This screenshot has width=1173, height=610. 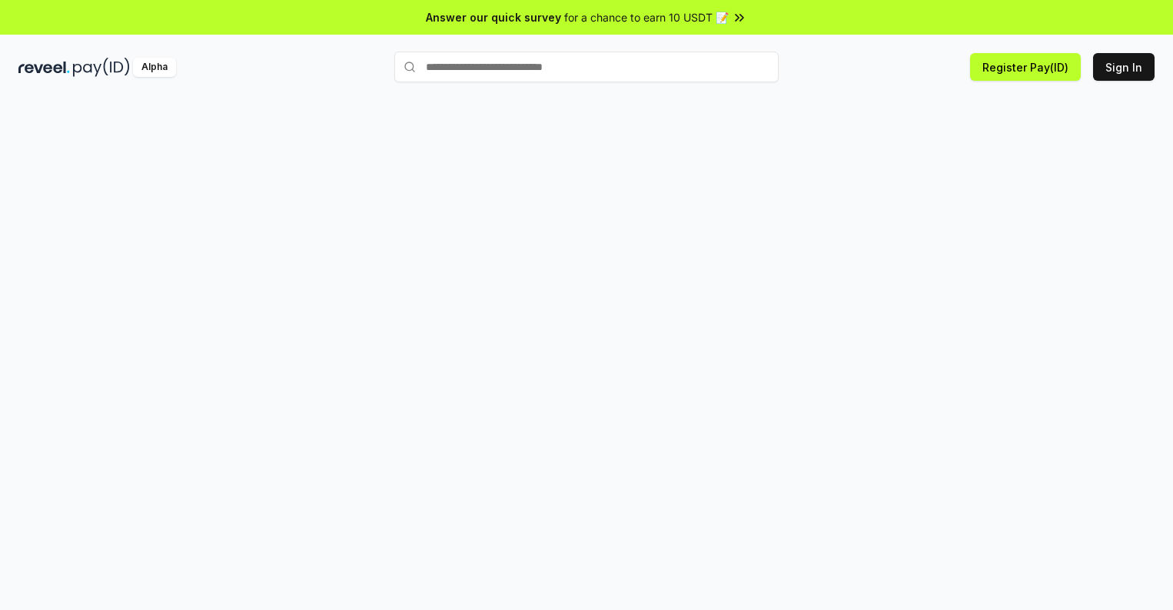 I want to click on button: Sign In, so click(x=1124, y=67).